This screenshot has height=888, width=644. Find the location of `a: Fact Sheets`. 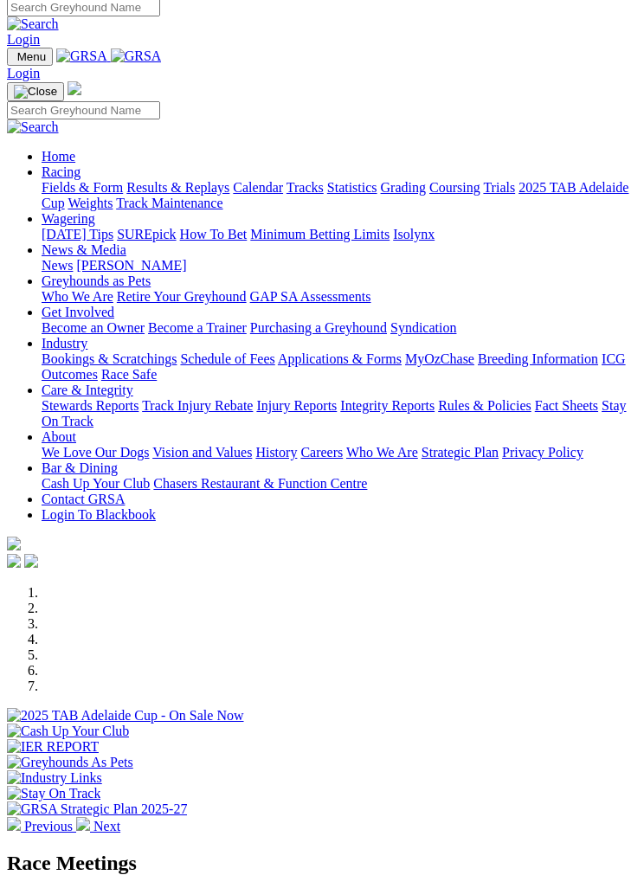

a: Fact Sheets is located at coordinates (566, 405).